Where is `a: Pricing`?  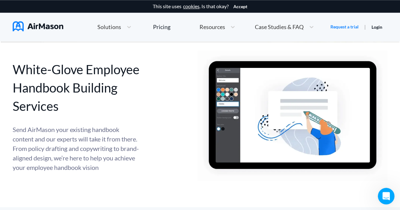 a: Pricing is located at coordinates (162, 27).